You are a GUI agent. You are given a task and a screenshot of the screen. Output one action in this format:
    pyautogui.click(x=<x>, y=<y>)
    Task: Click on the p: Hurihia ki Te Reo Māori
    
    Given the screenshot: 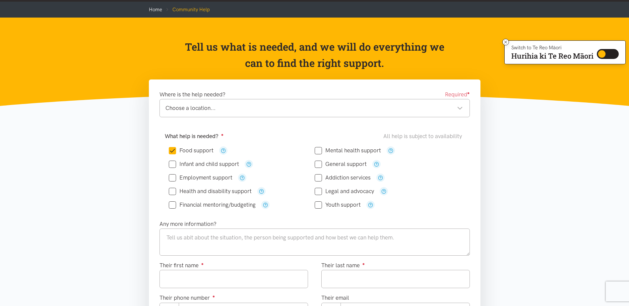 What is the action you would take?
    pyautogui.click(x=552, y=56)
    